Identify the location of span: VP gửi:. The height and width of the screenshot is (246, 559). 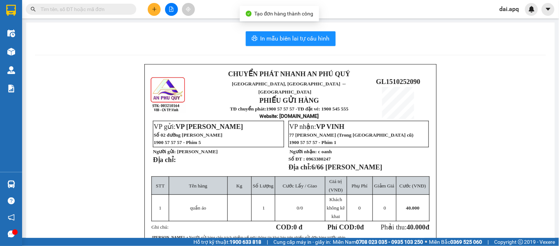
(198, 126).